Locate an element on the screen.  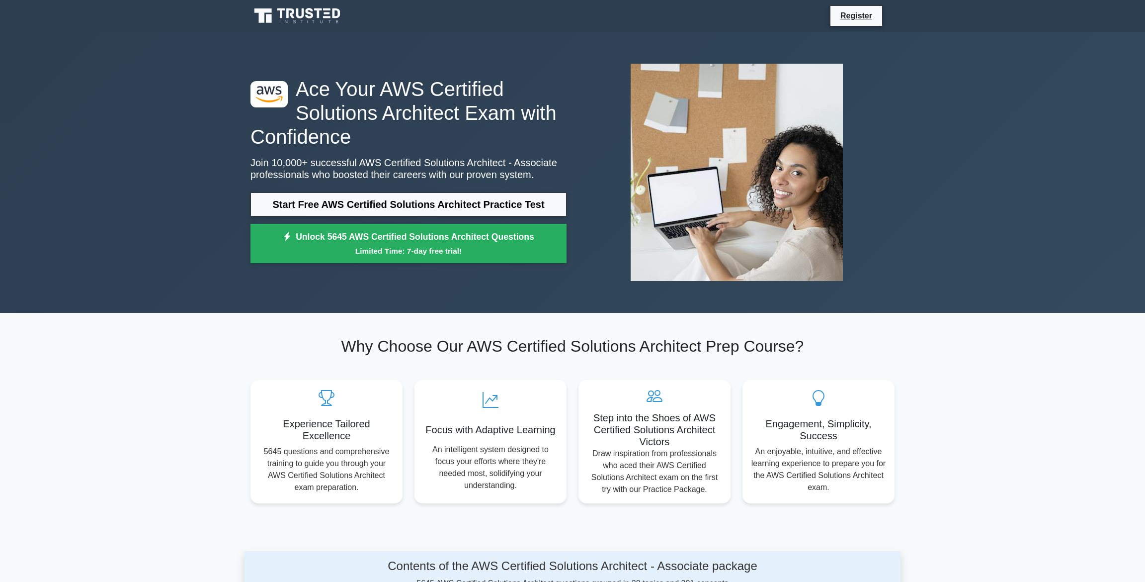
a: Register is located at coordinates (857, 15).